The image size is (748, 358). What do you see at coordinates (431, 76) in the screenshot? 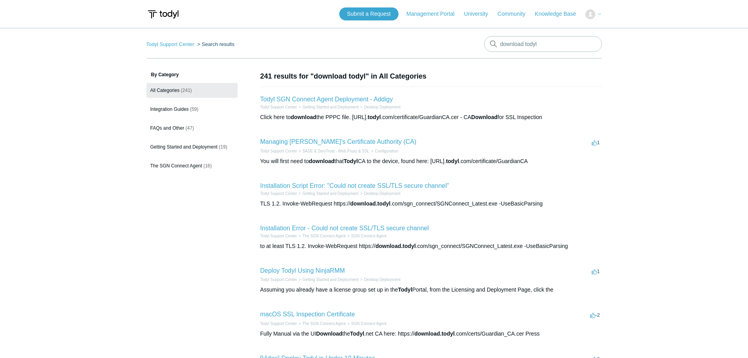
I see `h1: 241 results for "download todyl" in All Categories` at bounding box center [431, 76].